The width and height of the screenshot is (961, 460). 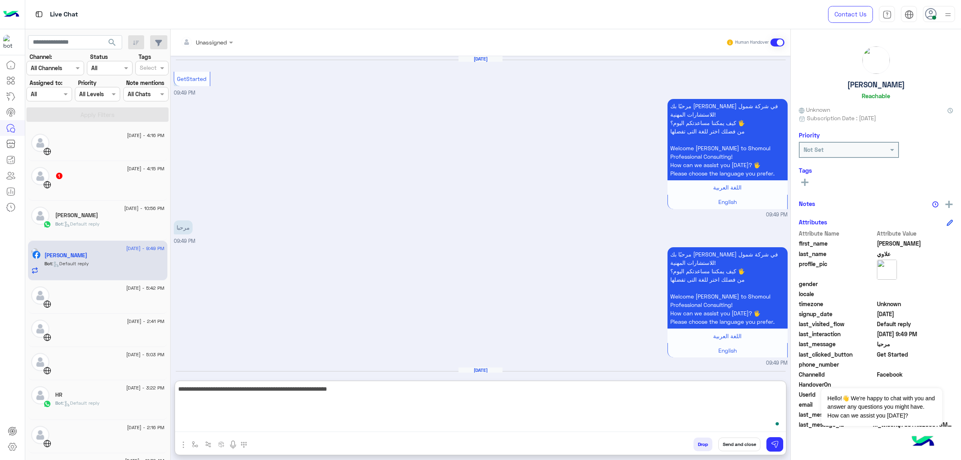 I want to click on h6: Attributes, so click(x=813, y=222).